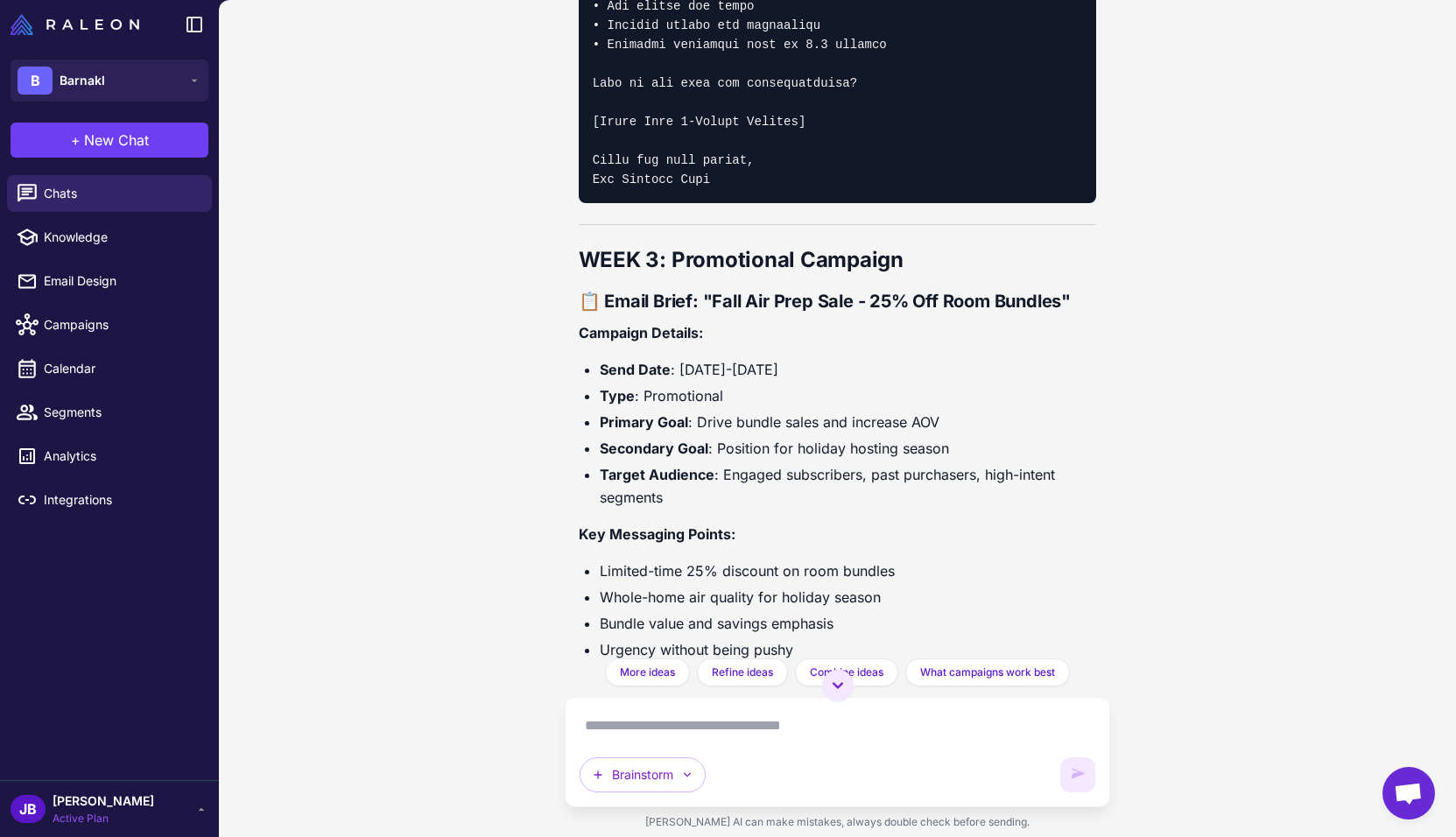 The width and height of the screenshot is (1456, 837). I want to click on a: Chats, so click(109, 194).